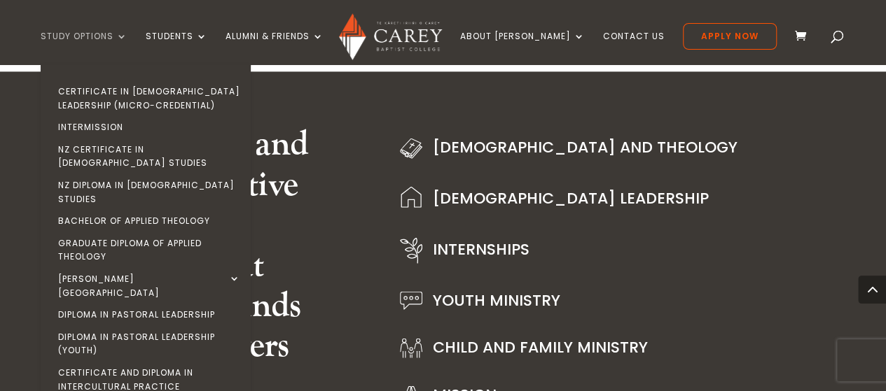  What do you see at coordinates (411, 197) in the screenshot?
I see `img: Building` at bounding box center [411, 197].